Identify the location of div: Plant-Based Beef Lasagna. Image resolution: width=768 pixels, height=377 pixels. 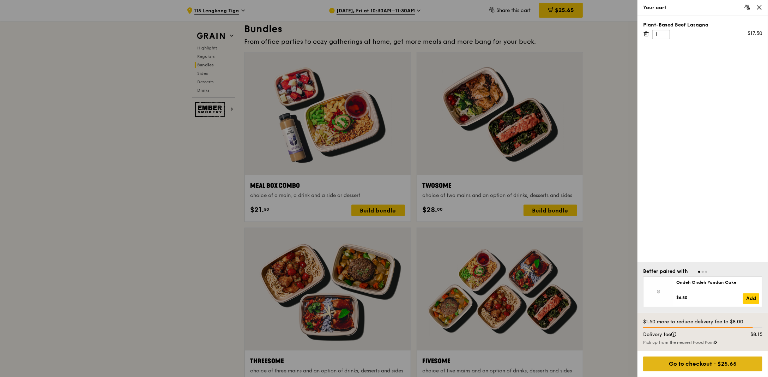
(703, 25).